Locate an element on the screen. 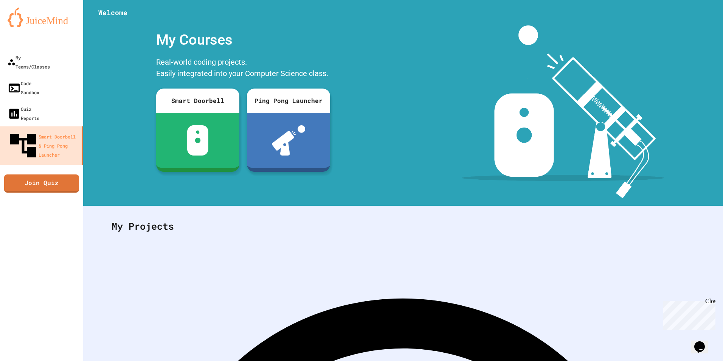 The width and height of the screenshot is (723, 361). div: Smart Doorbell is located at coordinates (198, 101).